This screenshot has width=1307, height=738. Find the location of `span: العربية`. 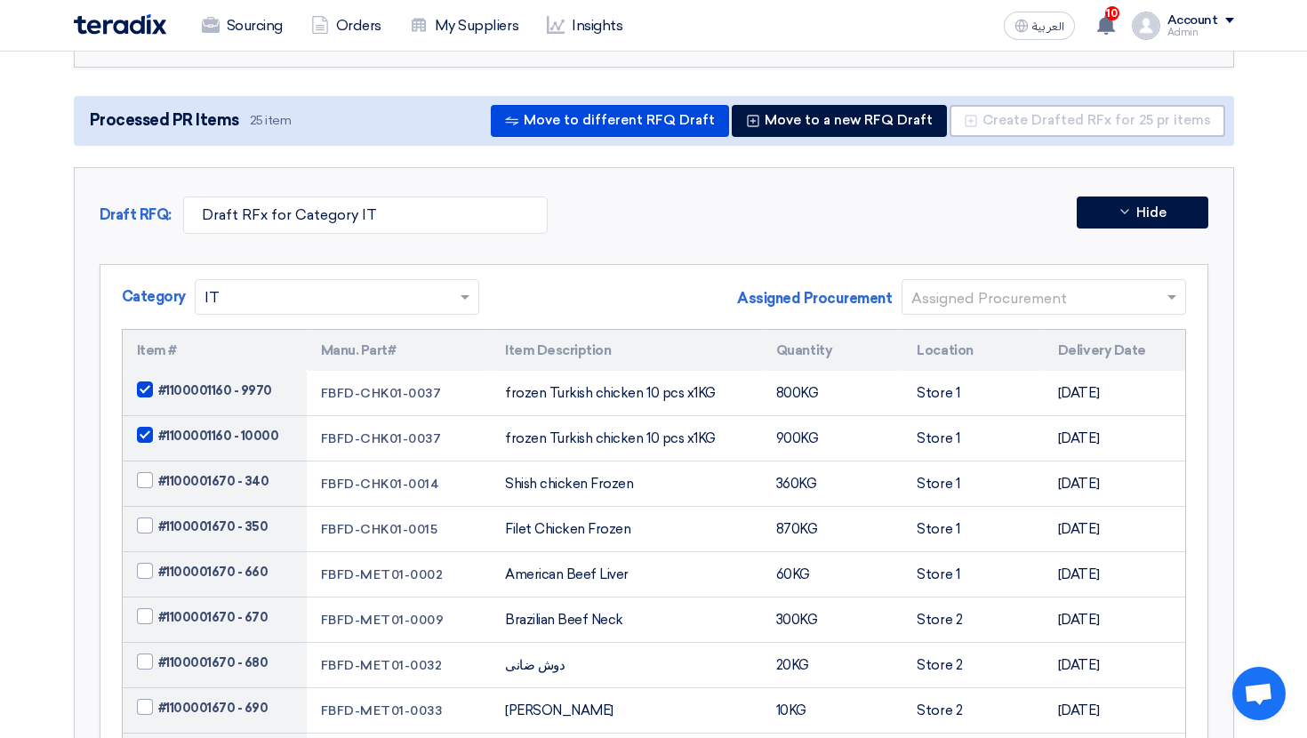

span: العربية is located at coordinates (1049, 27).